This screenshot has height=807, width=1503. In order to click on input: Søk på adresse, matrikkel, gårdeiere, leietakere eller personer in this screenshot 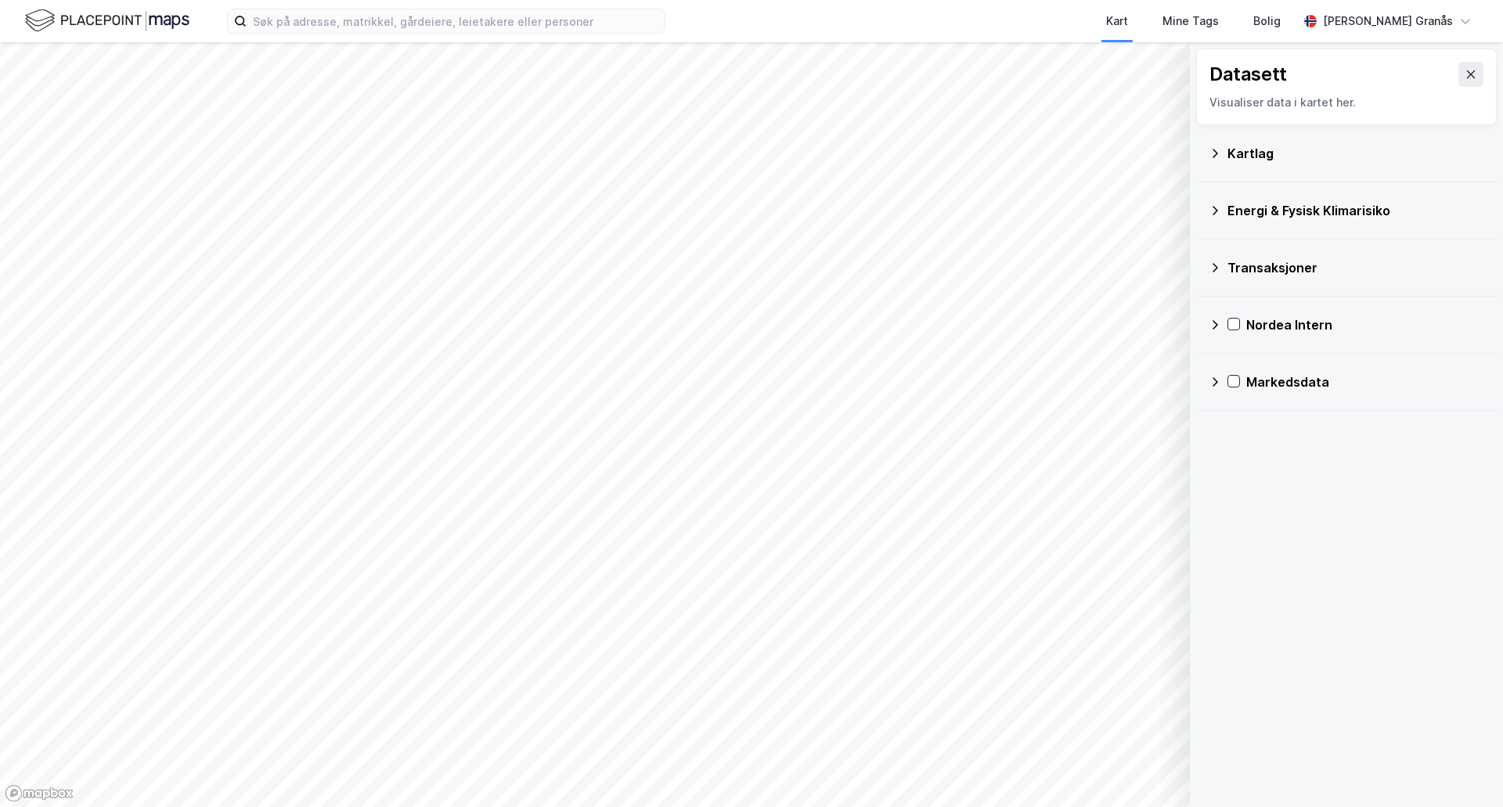, I will do `click(456, 21)`.